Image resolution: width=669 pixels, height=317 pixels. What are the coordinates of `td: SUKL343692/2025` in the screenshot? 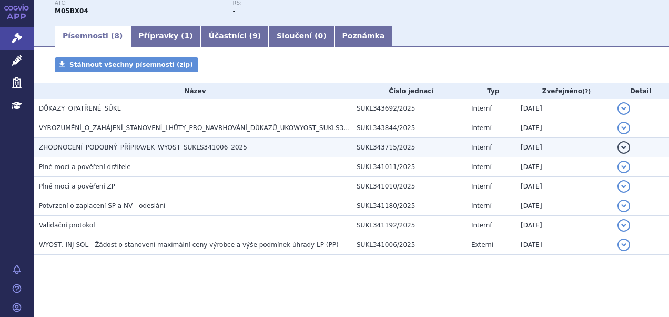 It's located at (409, 108).